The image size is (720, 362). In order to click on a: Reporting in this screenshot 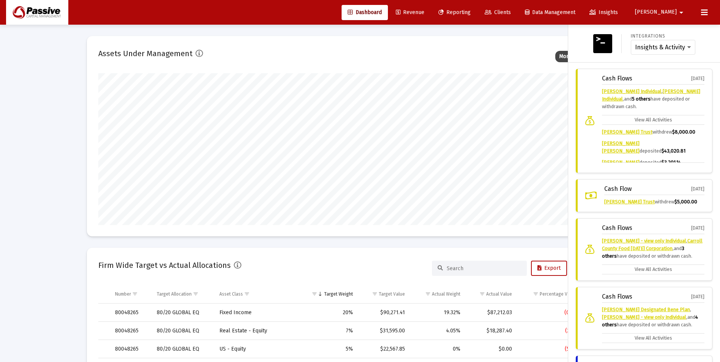, I will do `click(455, 13)`.